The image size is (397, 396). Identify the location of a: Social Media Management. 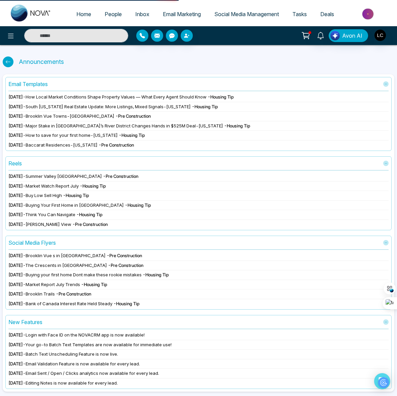
(246, 14).